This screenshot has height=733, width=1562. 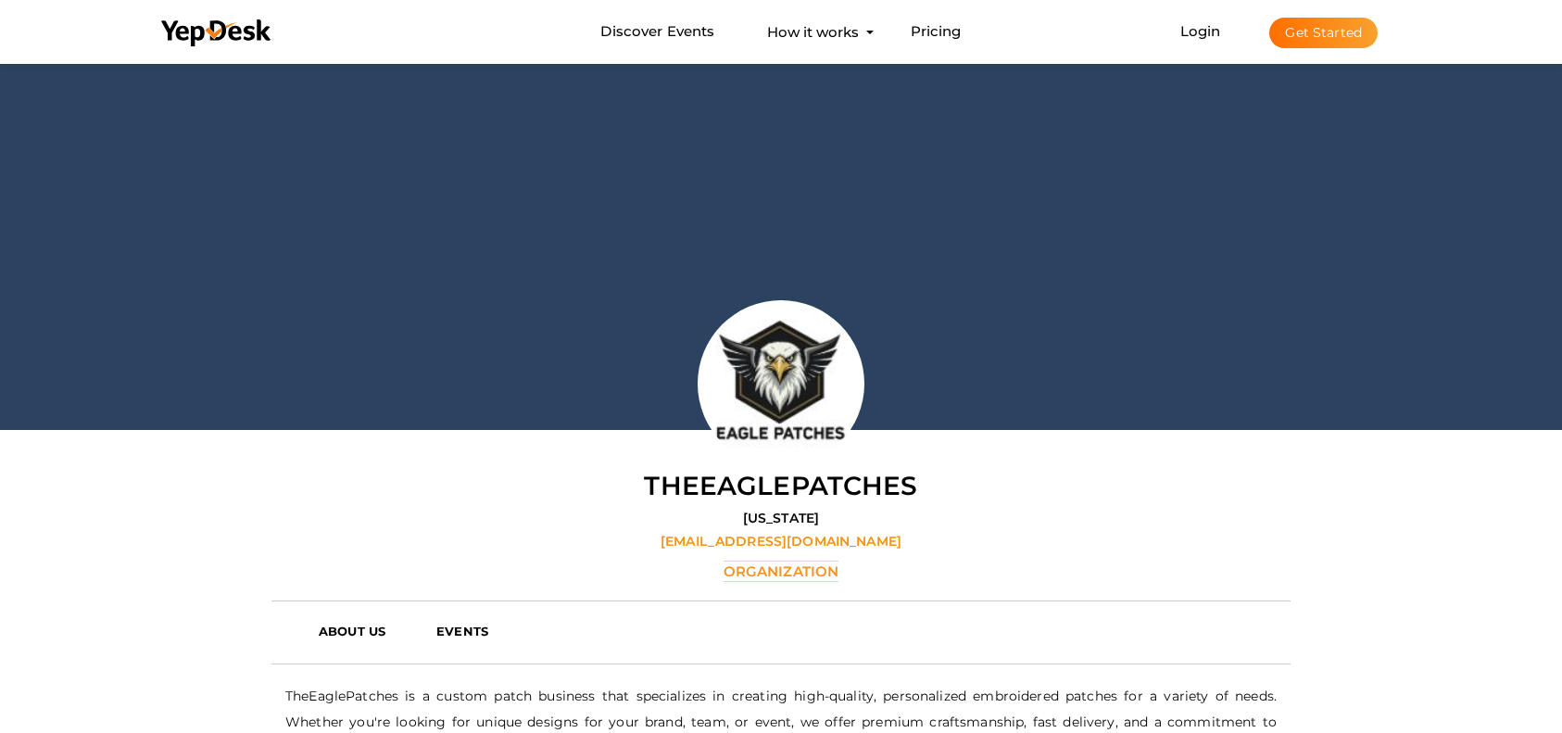 What do you see at coordinates (1323, 32) in the screenshot?
I see `button: Get Started` at bounding box center [1323, 32].